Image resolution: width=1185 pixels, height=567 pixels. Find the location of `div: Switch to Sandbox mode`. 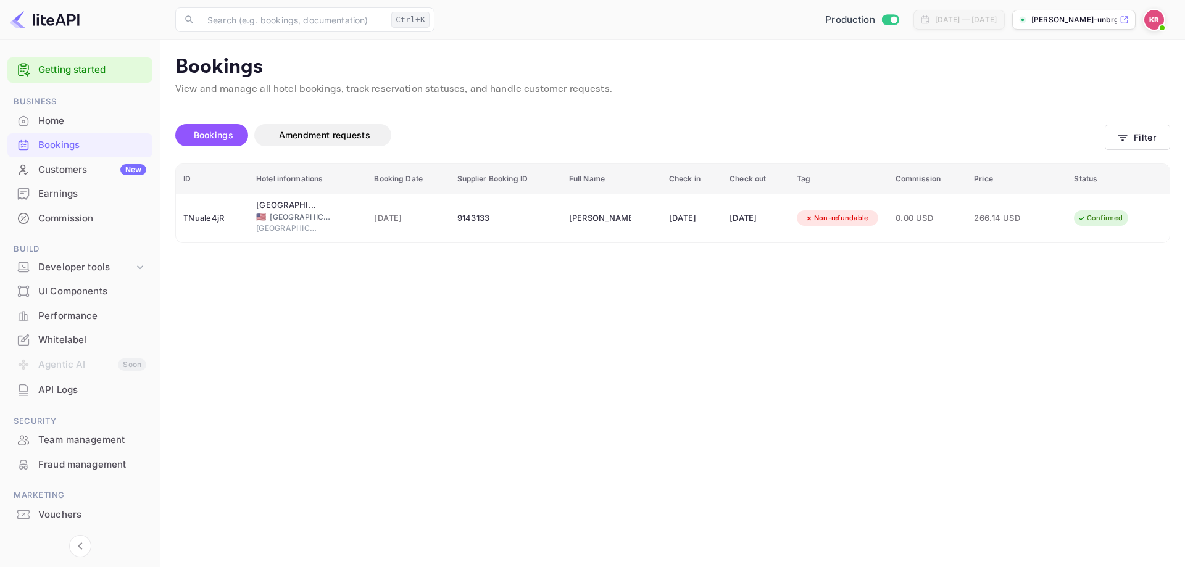

div: Switch to Sandbox mode is located at coordinates (861, 20).